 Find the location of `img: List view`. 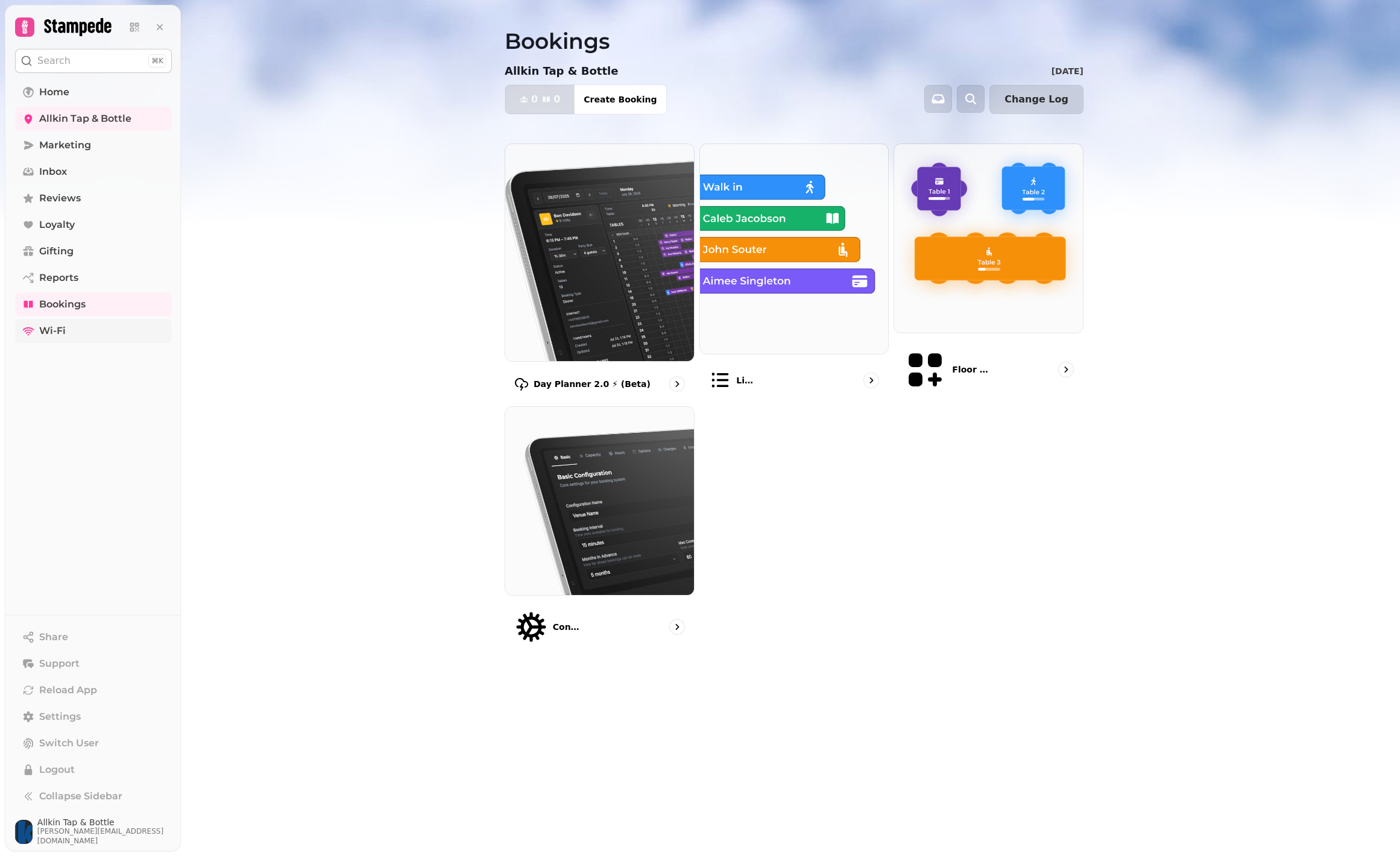

img: List view is located at coordinates (794, 249).